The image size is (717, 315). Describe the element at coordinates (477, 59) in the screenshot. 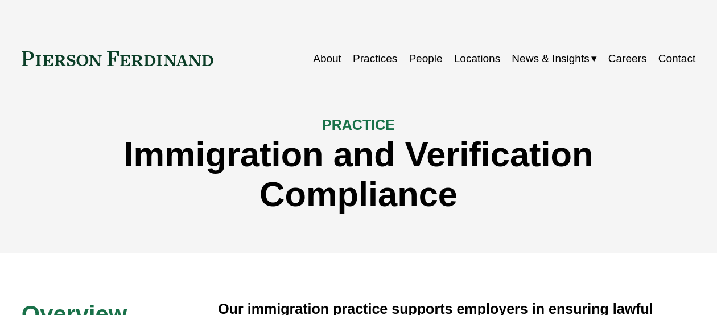

I see `a: Locations` at that location.